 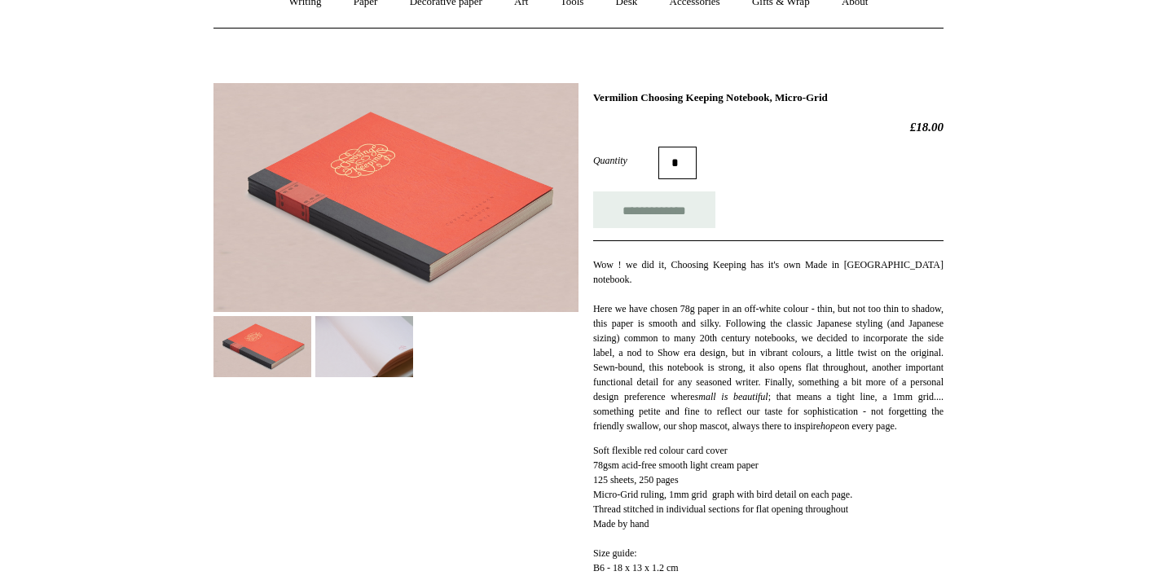 I want to click on span: 125 sheets, 250 pages, so click(x=636, y=480).